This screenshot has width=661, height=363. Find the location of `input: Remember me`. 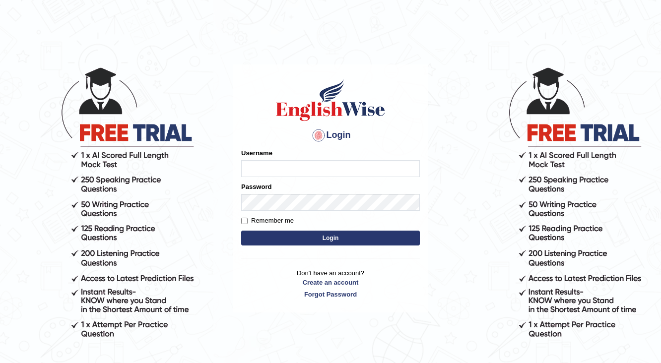

input: Remember me is located at coordinates (244, 221).